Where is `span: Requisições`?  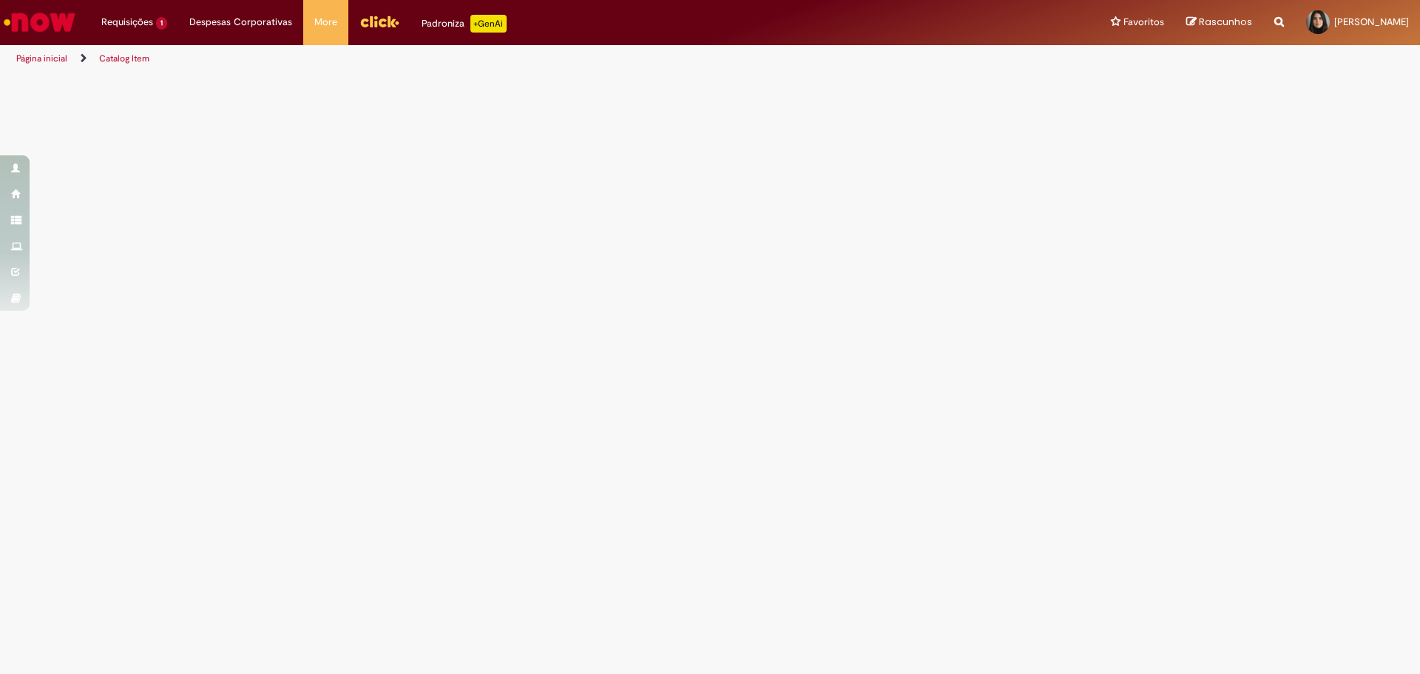
span: Requisições is located at coordinates (127, 22).